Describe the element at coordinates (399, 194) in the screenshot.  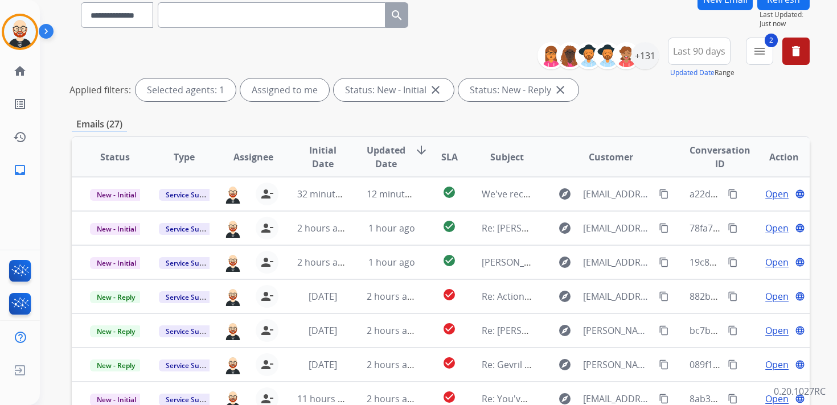
I see `span: 12 minutes ago` at that location.